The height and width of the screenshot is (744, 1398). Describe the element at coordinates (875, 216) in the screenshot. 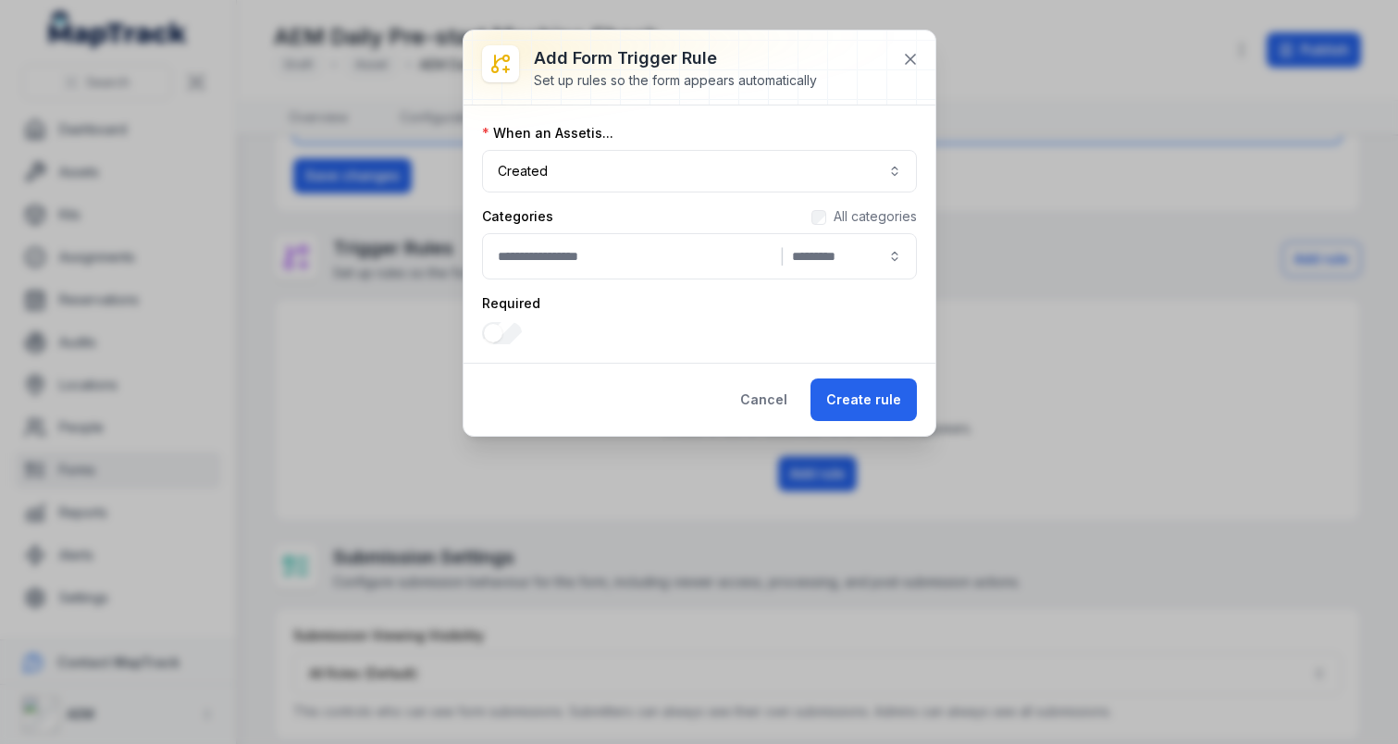

I see `label: All categories` at that location.